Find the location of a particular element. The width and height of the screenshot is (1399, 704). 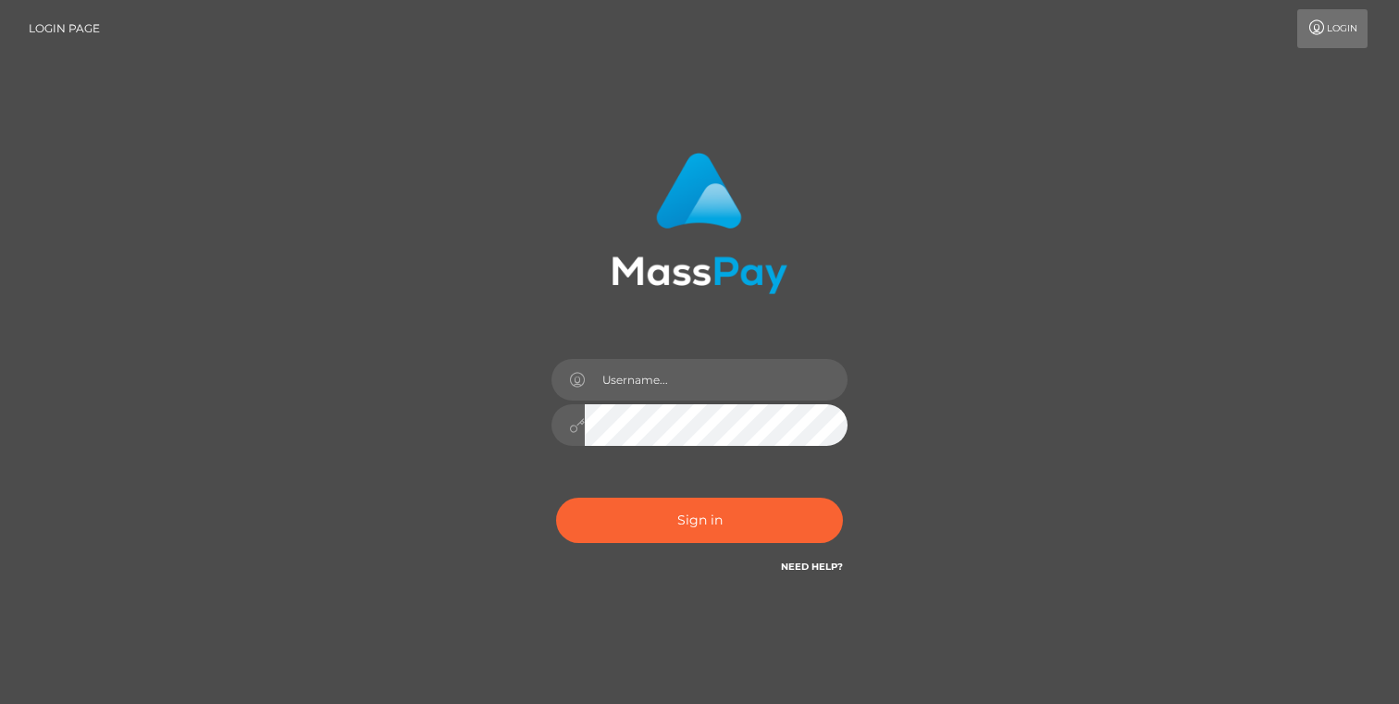

img: MassPay Login is located at coordinates (700, 223).